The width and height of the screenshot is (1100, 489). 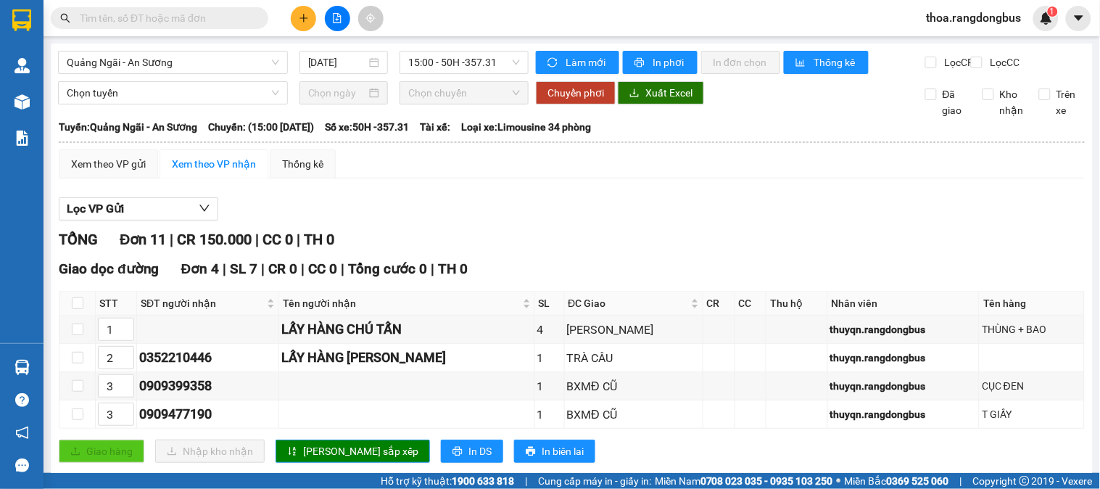 I want to click on span: Đã giao, so click(x=954, y=102).